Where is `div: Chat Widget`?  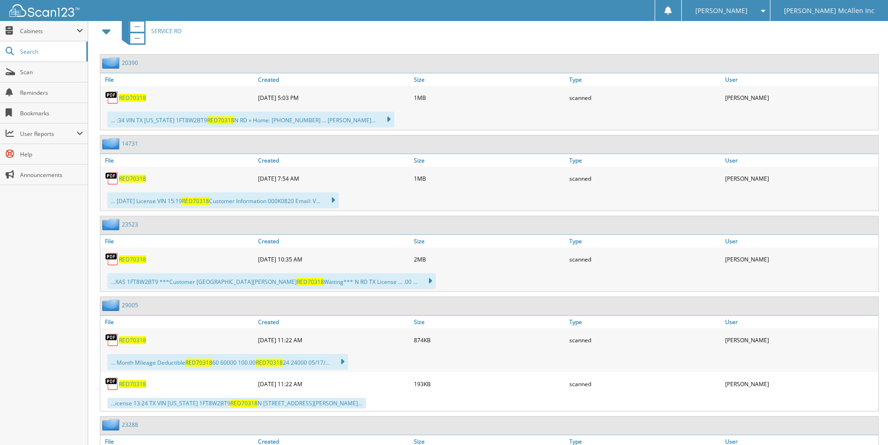
div: Chat Widget is located at coordinates (864, 422).